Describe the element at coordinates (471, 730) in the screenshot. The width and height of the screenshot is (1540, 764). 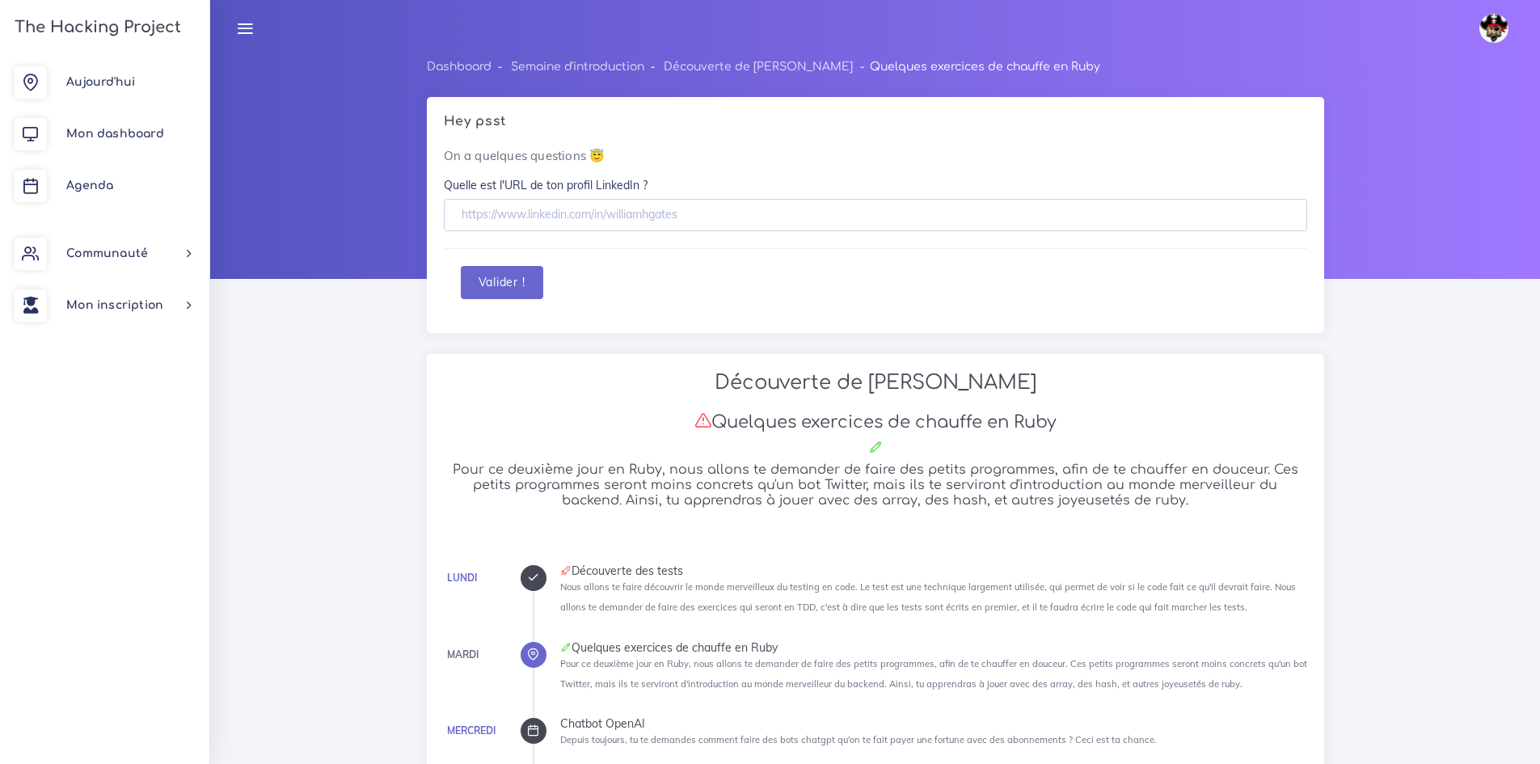
I see `a: Mercredi` at that location.